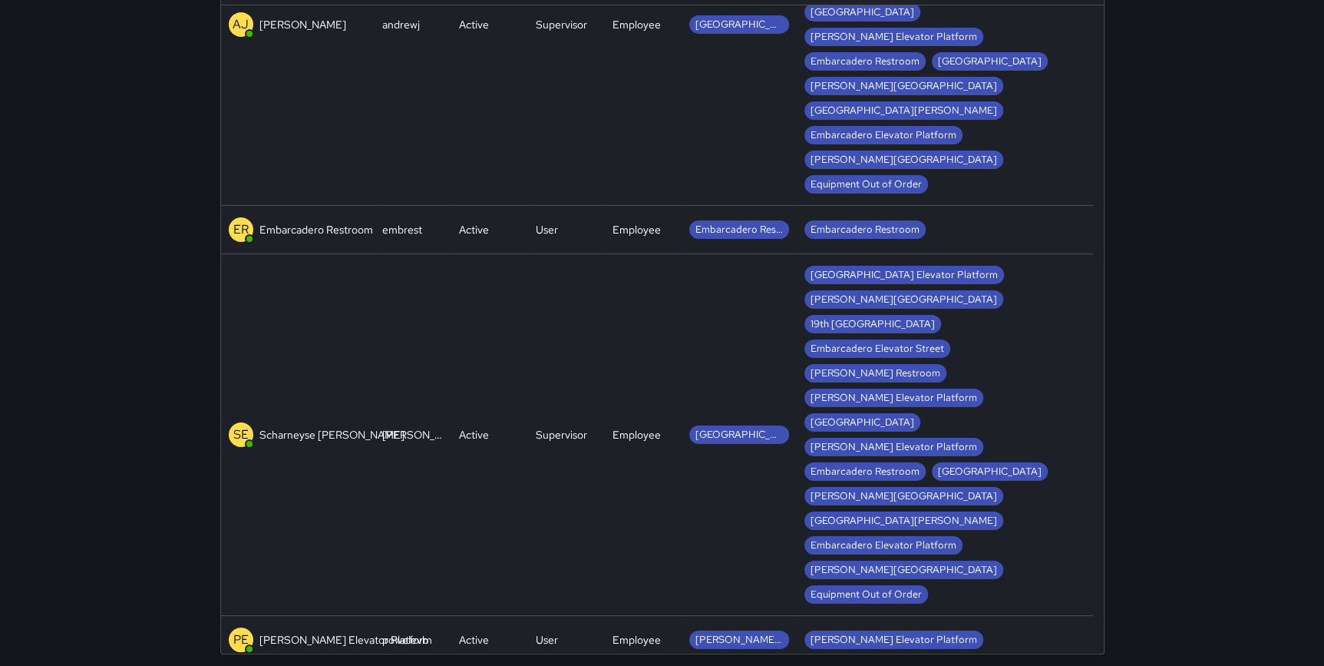 This screenshot has width=1324, height=666. I want to click on span: Embarcadero Elevator Street, so click(877, 349).